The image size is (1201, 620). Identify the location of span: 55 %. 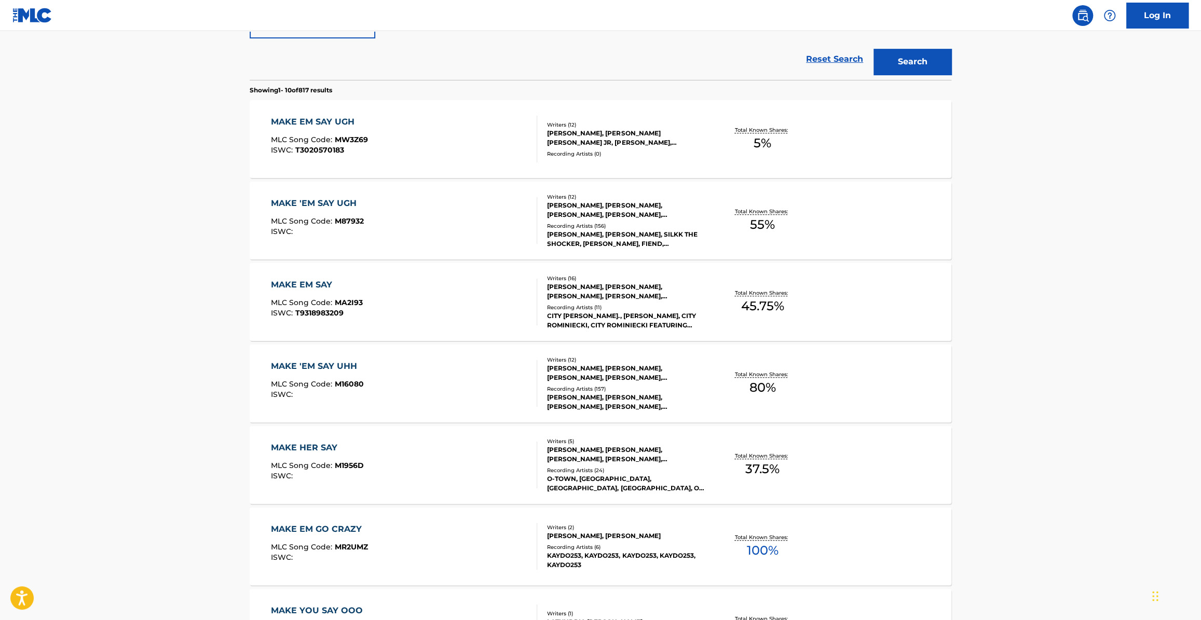
(763, 225).